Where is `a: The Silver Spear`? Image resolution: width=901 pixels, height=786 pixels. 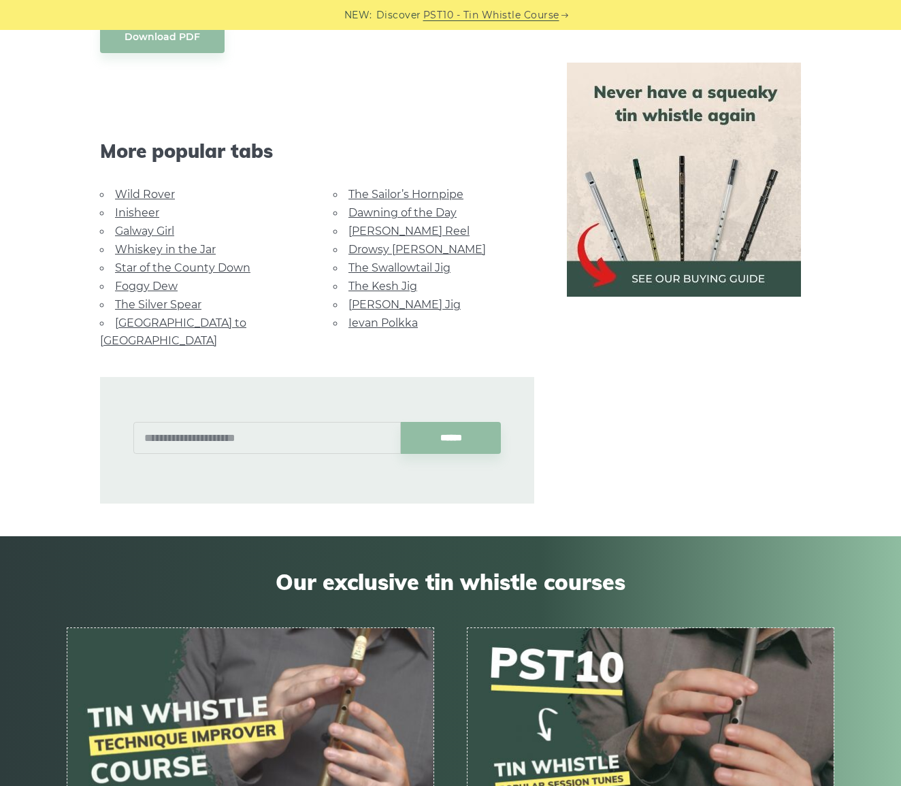
a: The Silver Spear is located at coordinates (158, 304).